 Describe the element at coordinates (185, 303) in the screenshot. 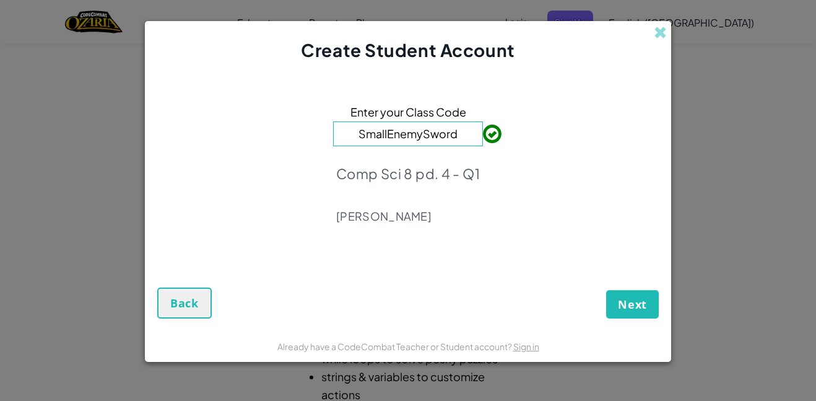

I see `span: Back` at that location.